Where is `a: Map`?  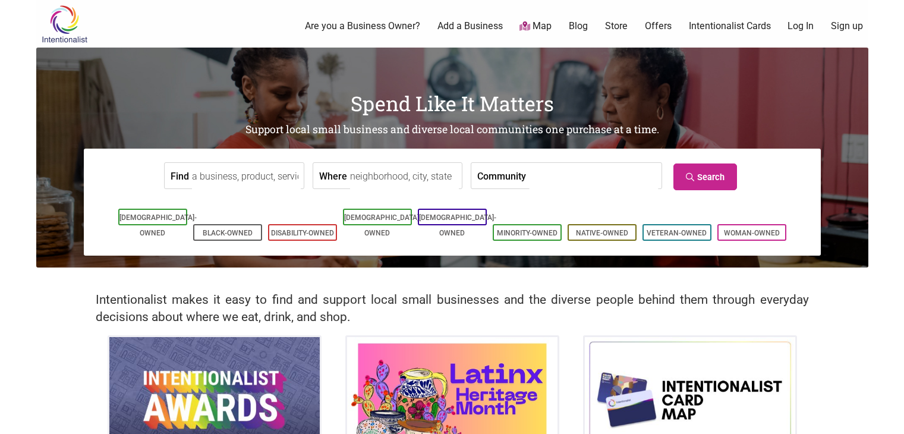 a: Map is located at coordinates (535, 26).